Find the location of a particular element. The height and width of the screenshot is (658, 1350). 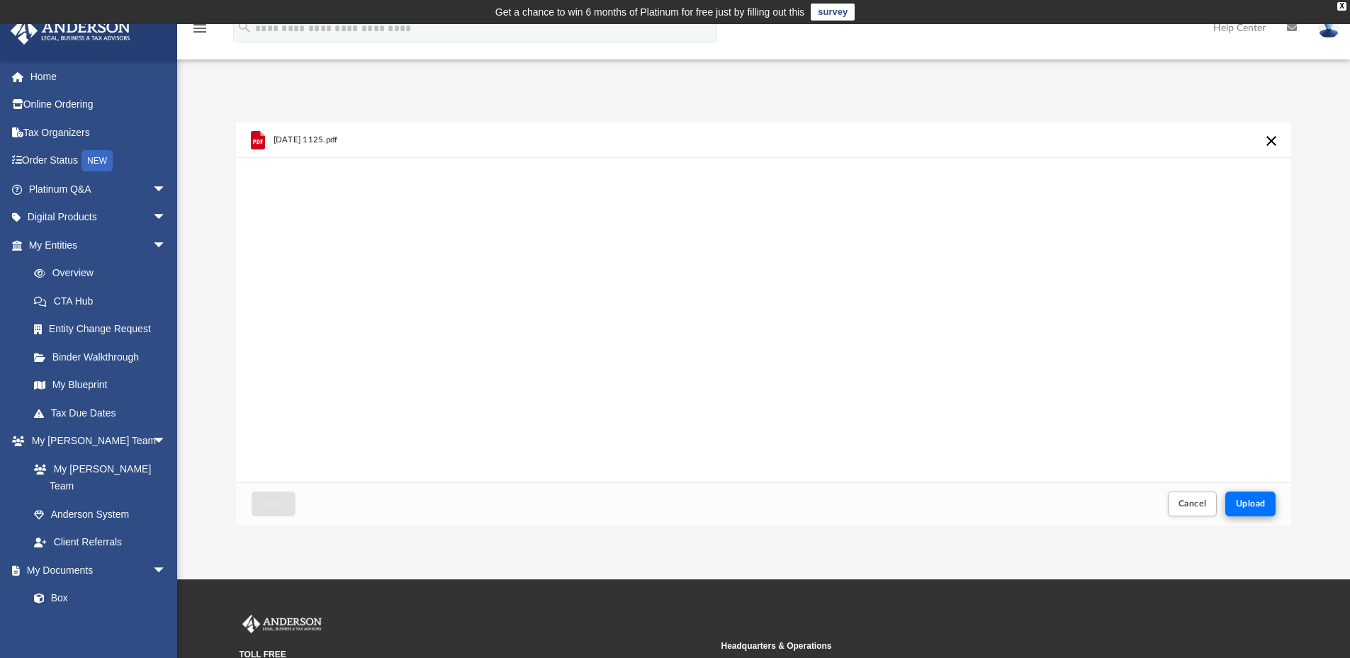

div: grid is located at coordinates (764, 303).